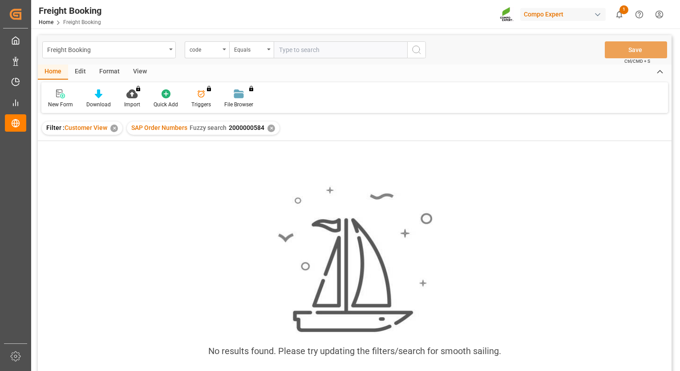 The image size is (680, 371). Describe the element at coordinates (638, 61) in the screenshot. I see `span: Ctrl/CMD + S` at that location.